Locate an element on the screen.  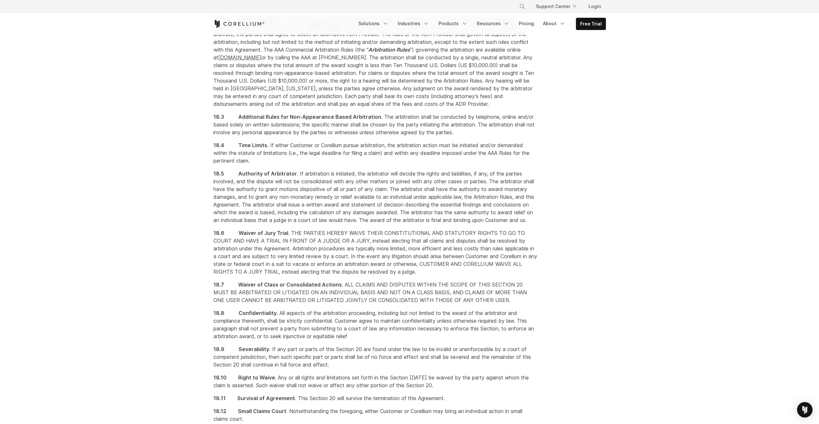
span: . If either Customer or Corellium pursue arbitration, the arbitration action must be initiated an... is located at coordinates (371, 153).